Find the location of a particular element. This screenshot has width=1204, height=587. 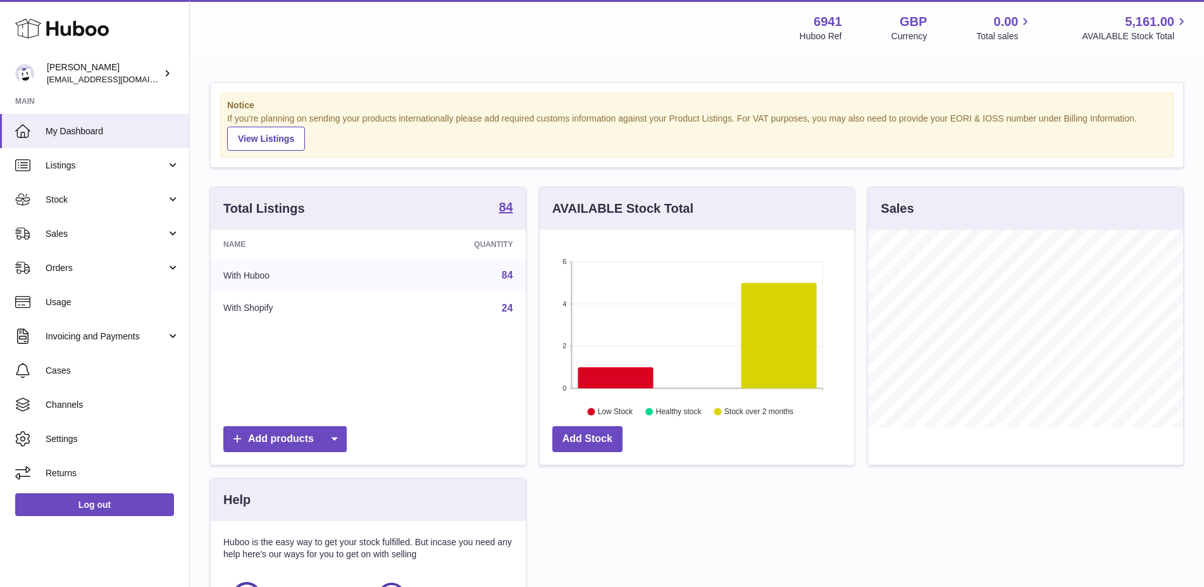

text: Low Stock is located at coordinates (616, 411).